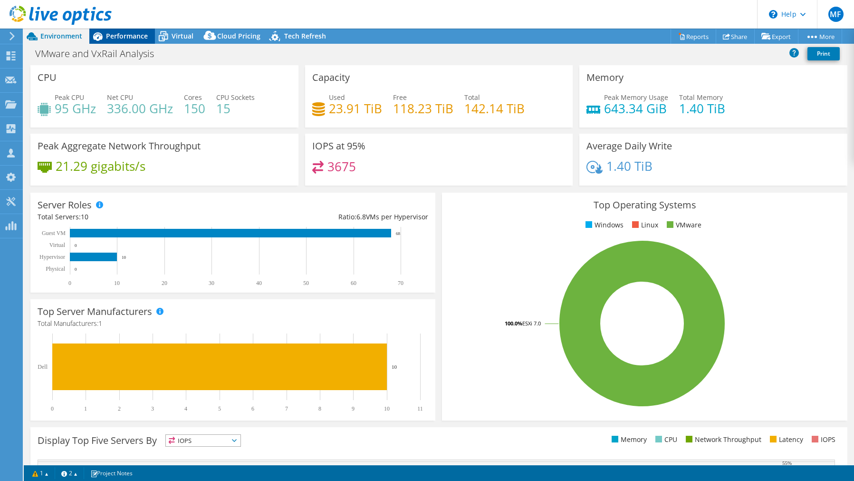 Image resolution: width=854 pixels, height=481 pixels. I want to click on h4: 21.29 gigabits/s, so click(100, 166).